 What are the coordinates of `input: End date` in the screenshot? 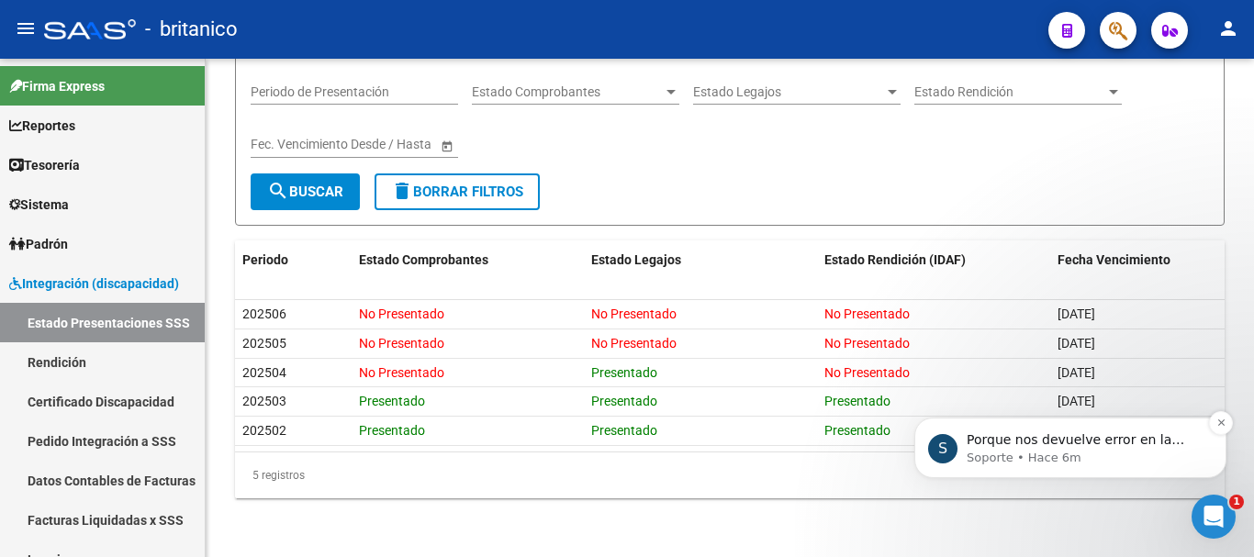 It's located at (368, 144).